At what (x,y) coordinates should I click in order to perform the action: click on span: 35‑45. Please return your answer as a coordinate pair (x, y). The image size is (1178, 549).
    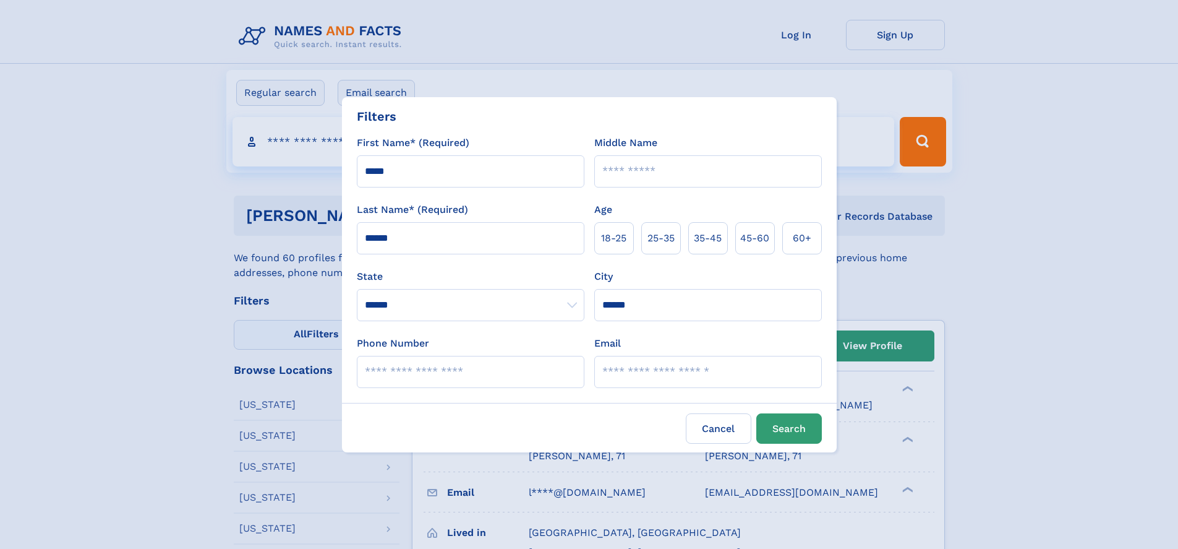
    Looking at the image, I should click on (708, 238).